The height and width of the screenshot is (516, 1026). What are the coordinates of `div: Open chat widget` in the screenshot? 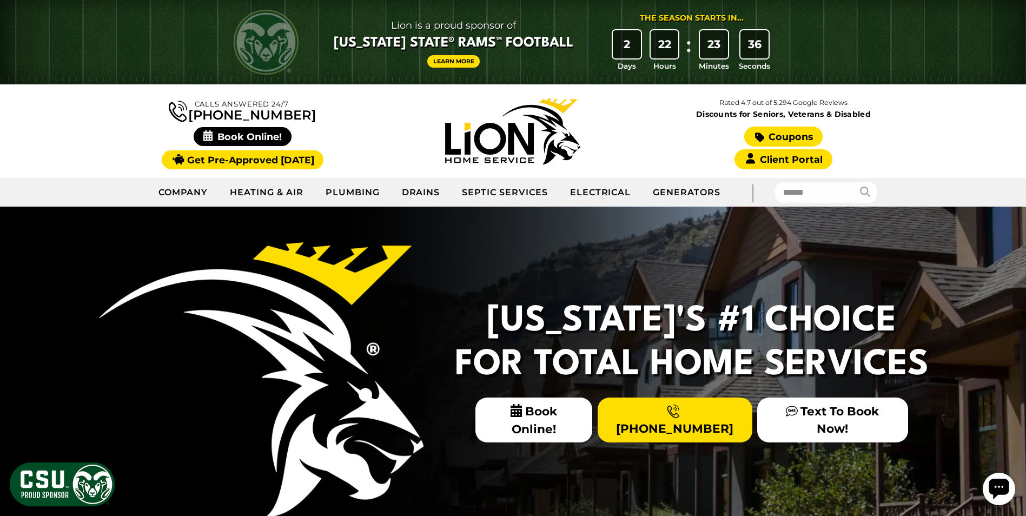 It's located at (21, 21).